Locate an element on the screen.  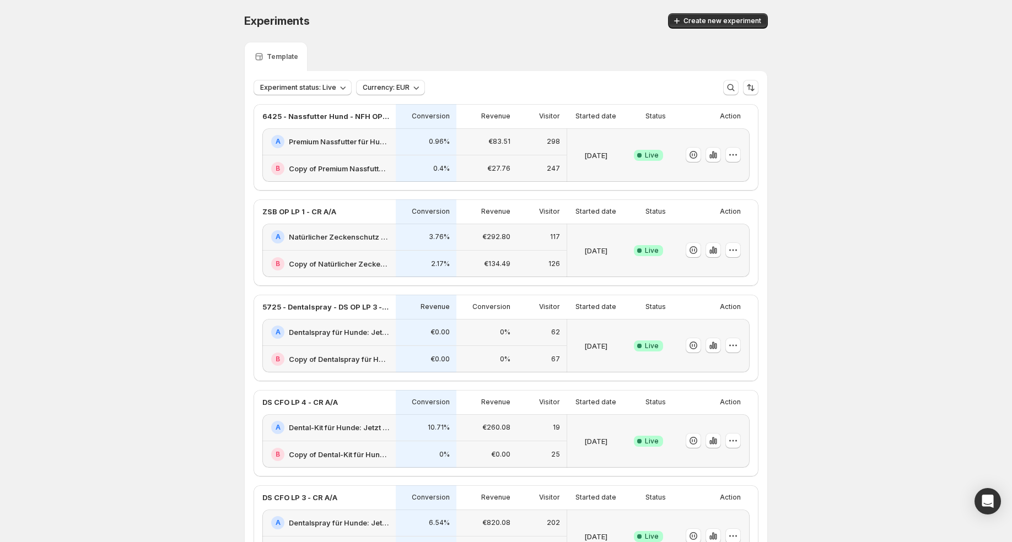
p: €820.08 is located at coordinates (496, 523).